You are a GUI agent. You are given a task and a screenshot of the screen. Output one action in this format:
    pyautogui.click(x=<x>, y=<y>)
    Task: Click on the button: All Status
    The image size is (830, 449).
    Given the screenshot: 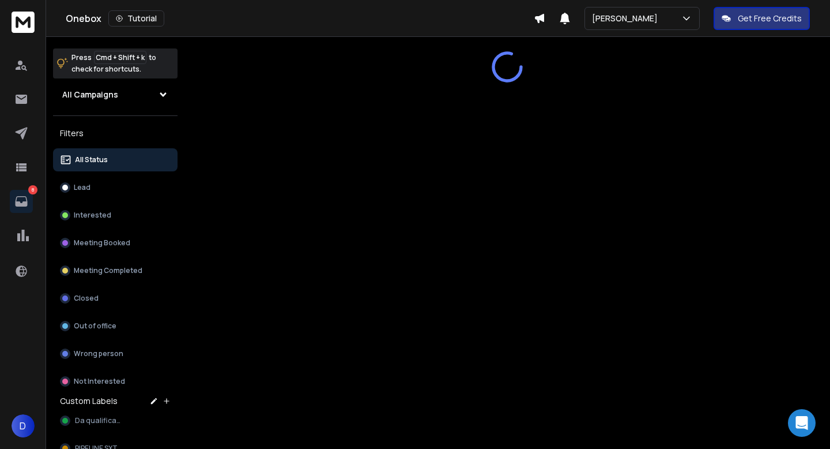 What is the action you would take?
    pyautogui.click(x=115, y=160)
    